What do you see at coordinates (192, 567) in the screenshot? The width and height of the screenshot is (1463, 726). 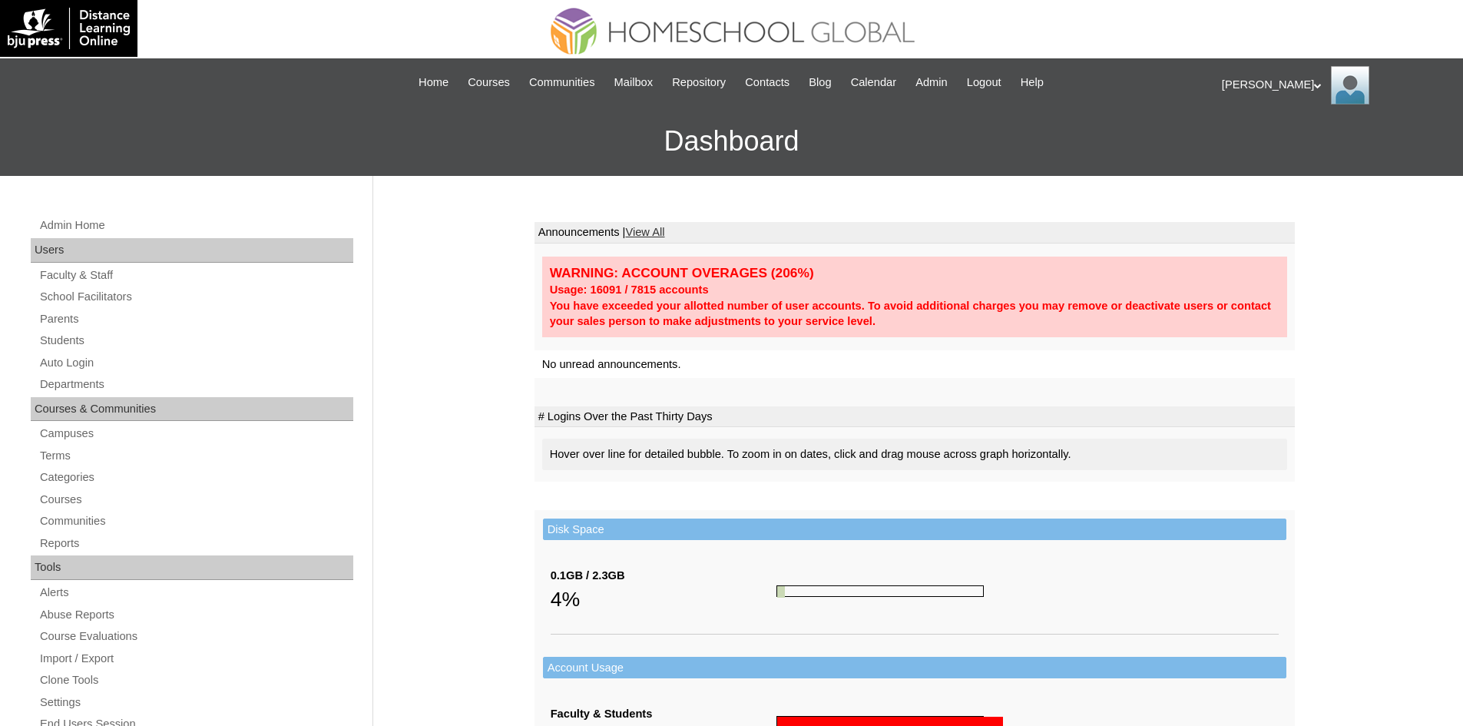 I see `div: Tools` at bounding box center [192, 567].